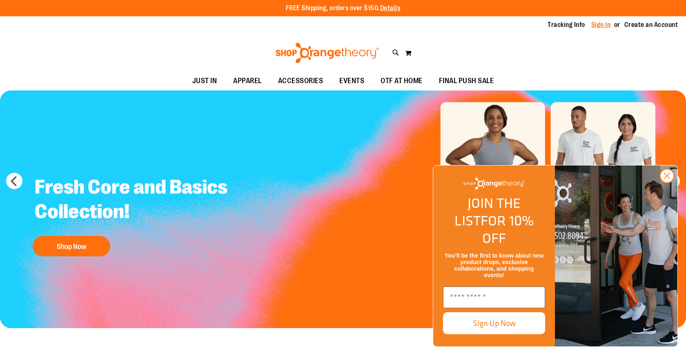  What do you see at coordinates (466, 81) in the screenshot?
I see `span: FINAL PUSH SALE` at bounding box center [466, 81].